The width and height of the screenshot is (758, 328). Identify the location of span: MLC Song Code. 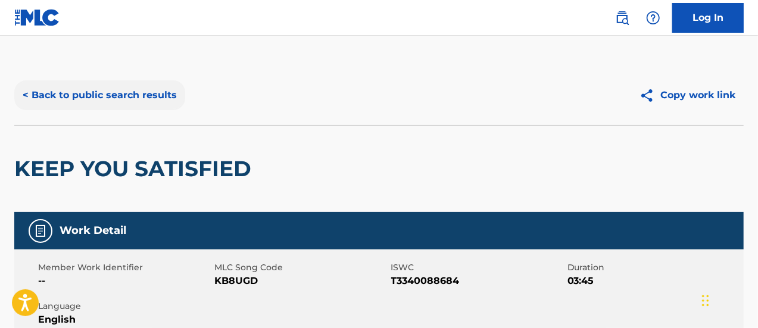
(301, 267).